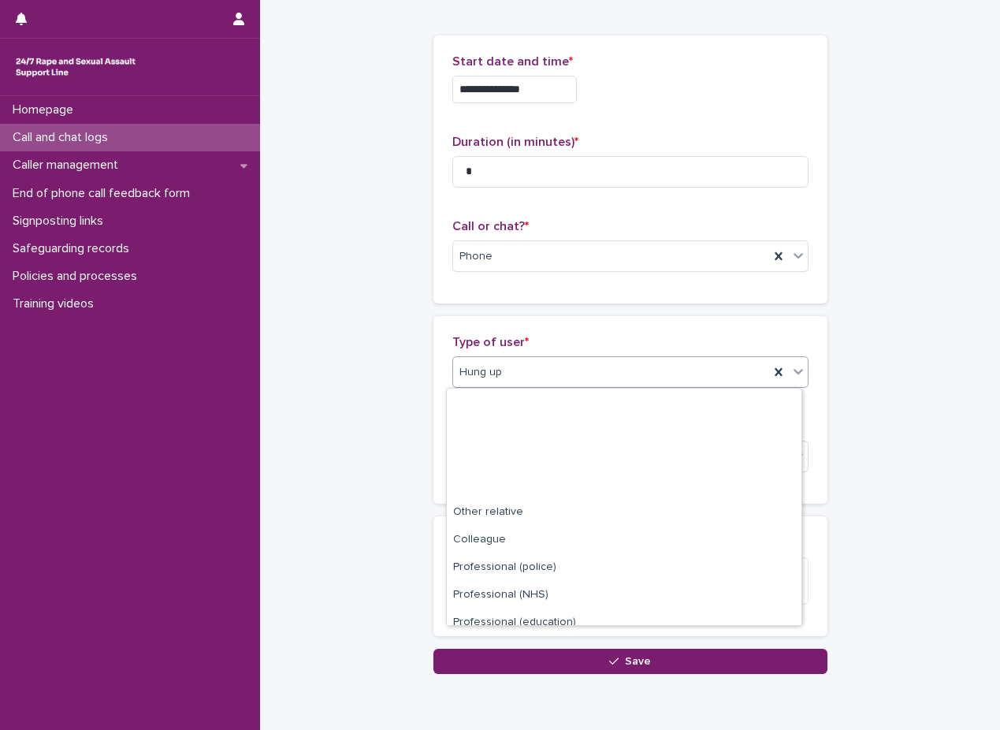  Describe the element at coordinates (76, 67) in the screenshot. I see `img: rhQMoQhaT3yELyF149Cw` at that location.